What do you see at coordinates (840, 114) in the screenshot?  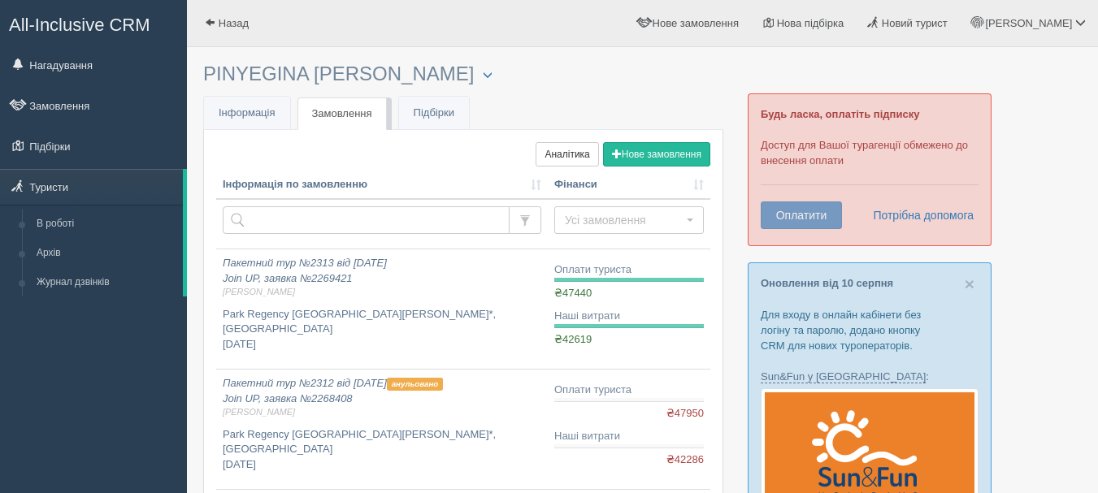 I see `b: Будь ласка, оплатіть підписку` at bounding box center [840, 114].